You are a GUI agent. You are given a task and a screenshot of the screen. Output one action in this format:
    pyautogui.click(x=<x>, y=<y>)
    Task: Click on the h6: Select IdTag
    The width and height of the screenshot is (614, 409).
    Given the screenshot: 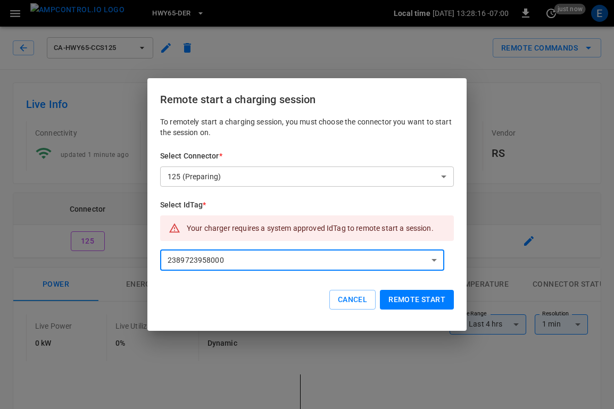 What is the action you would take?
    pyautogui.click(x=307, y=206)
    